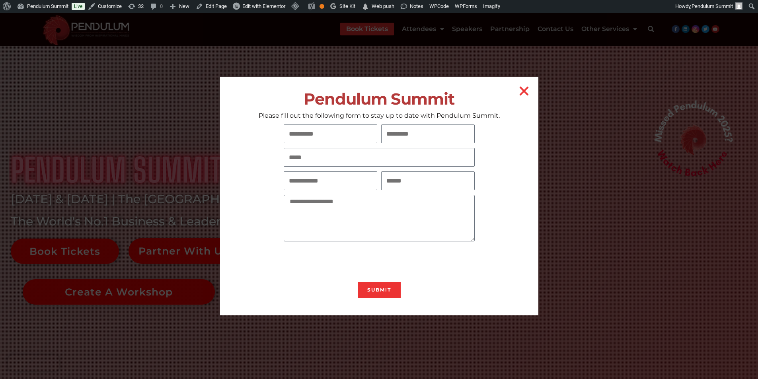 The height and width of the screenshot is (379, 758). Describe the element at coordinates (379, 290) in the screenshot. I see `span: Submit` at that location.